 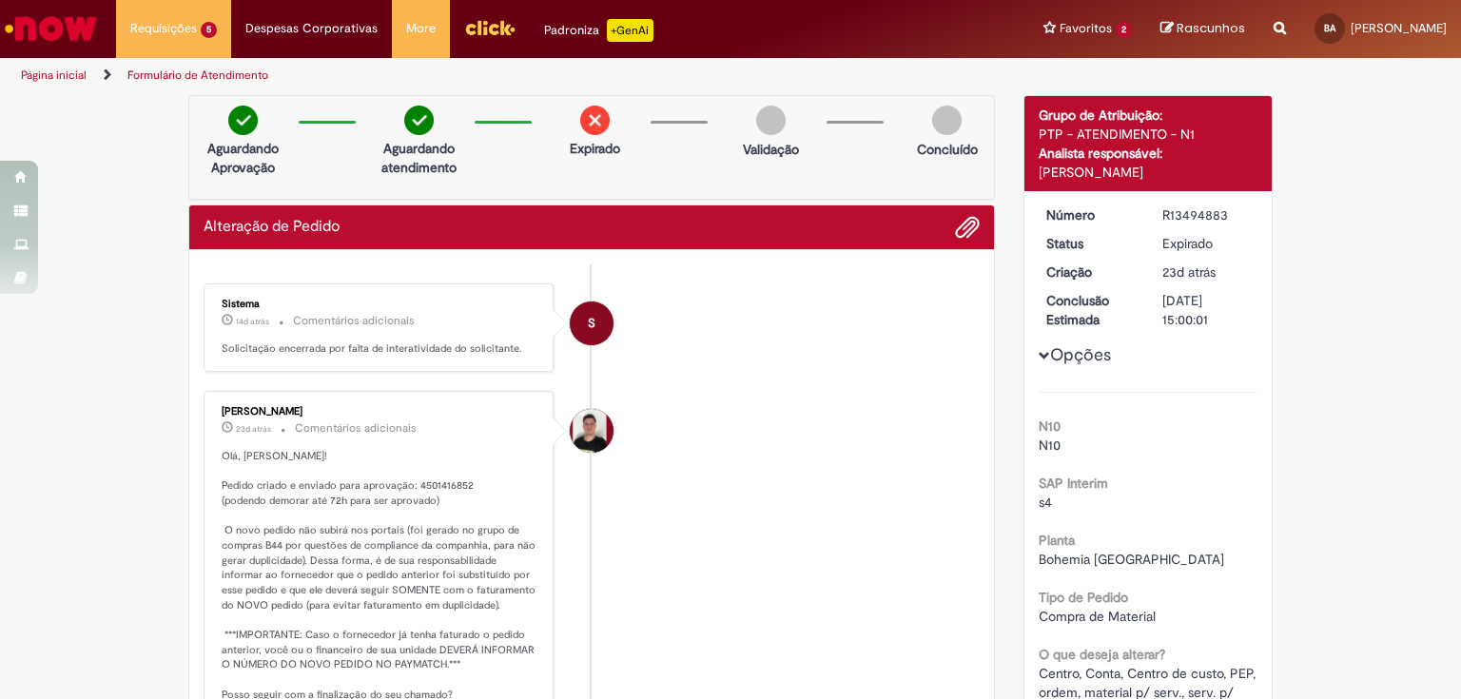 I want to click on span: Favoritos, so click(x=1085, y=29).